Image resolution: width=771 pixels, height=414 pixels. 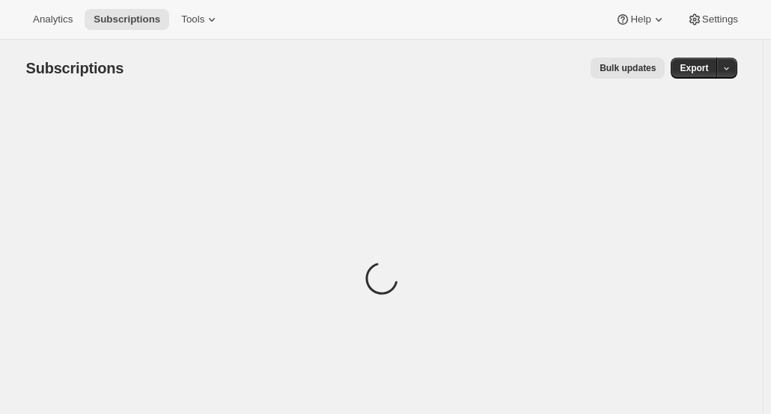 What do you see at coordinates (640, 19) in the screenshot?
I see `span: Help` at bounding box center [640, 19].